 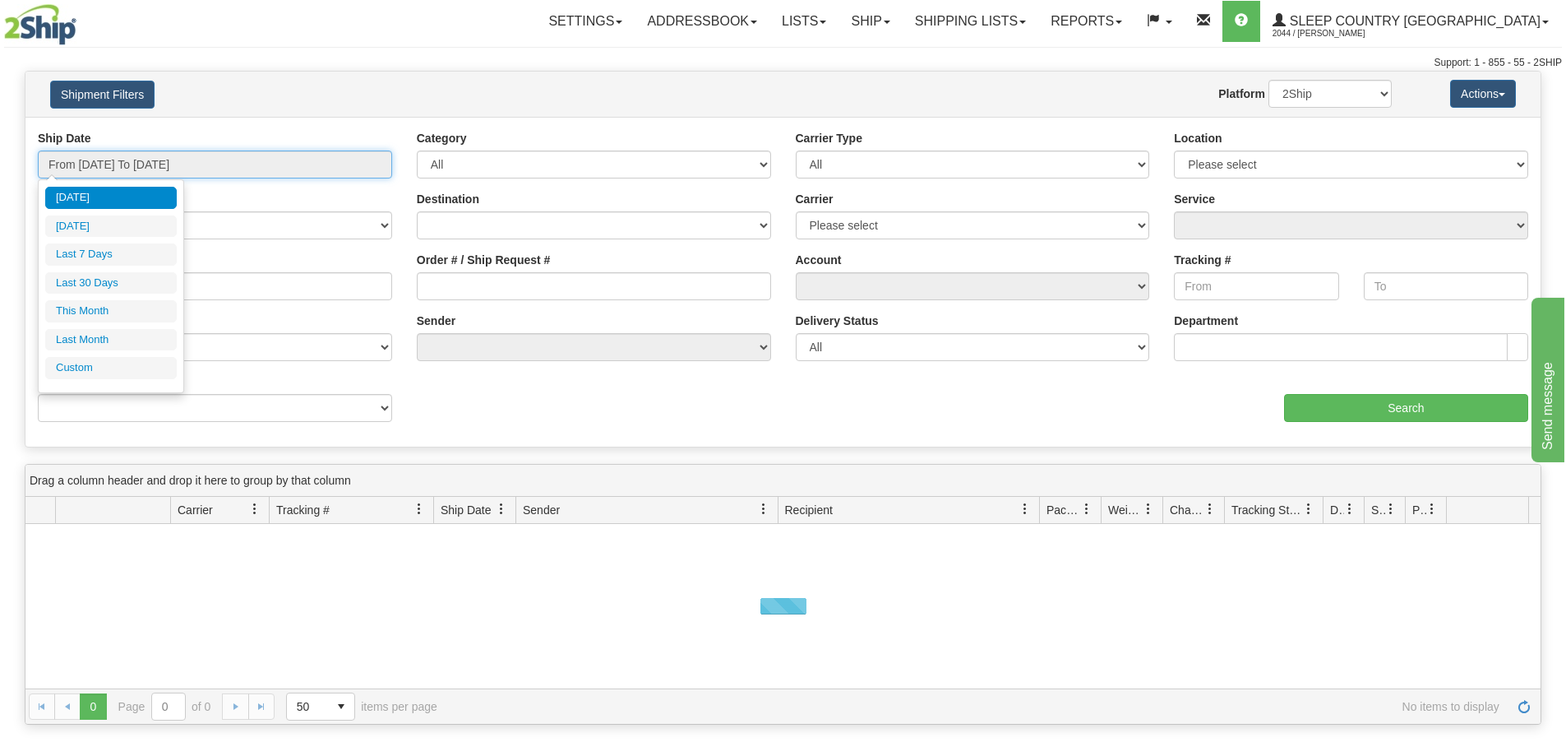 I want to click on label: Carrier, so click(x=815, y=199).